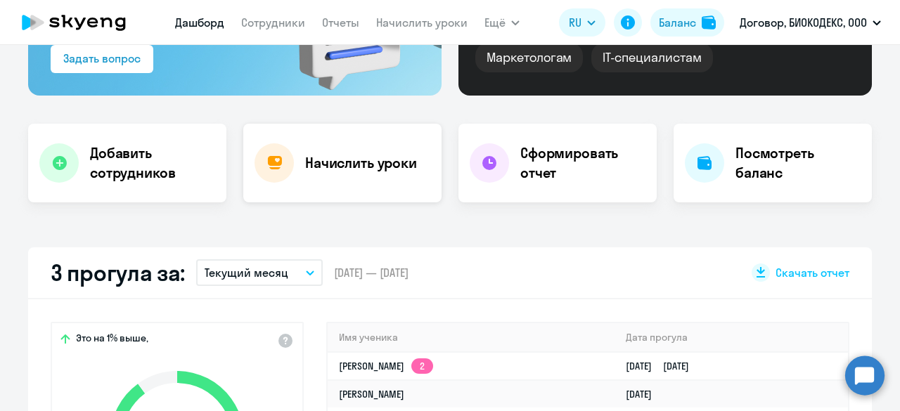 This screenshot has height=411, width=900. Describe the element at coordinates (687, 23) in the screenshot. I see `a: Балансbalance` at that location.